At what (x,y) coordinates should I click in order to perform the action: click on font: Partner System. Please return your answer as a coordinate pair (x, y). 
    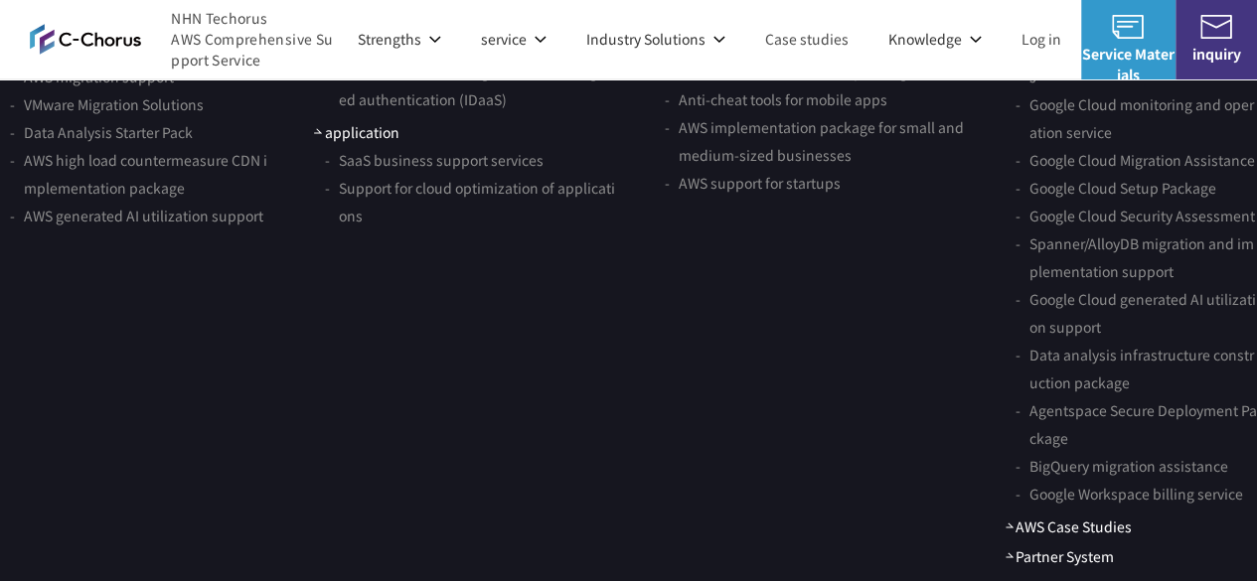
    Looking at the image, I should click on (1064, 556).